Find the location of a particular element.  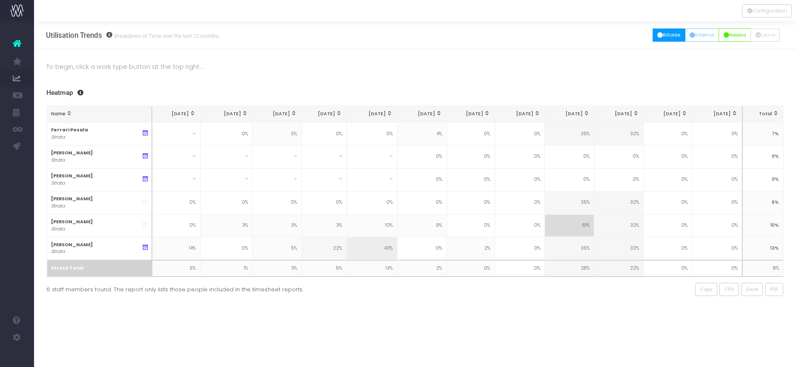

th: Jun 25: activate to sort column ascending is located at coordinates (277, 114).